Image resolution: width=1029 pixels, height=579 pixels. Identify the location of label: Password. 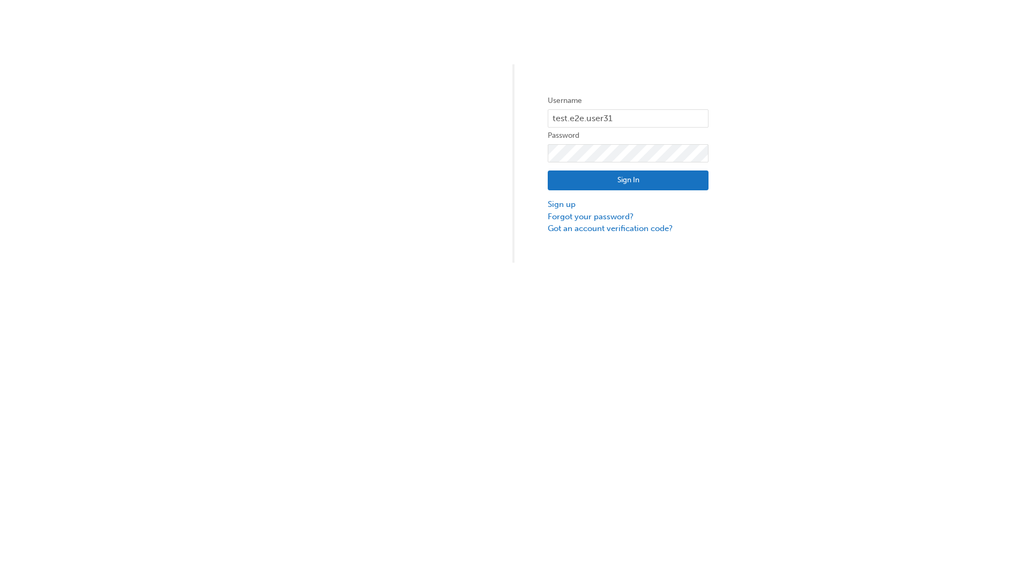
(628, 136).